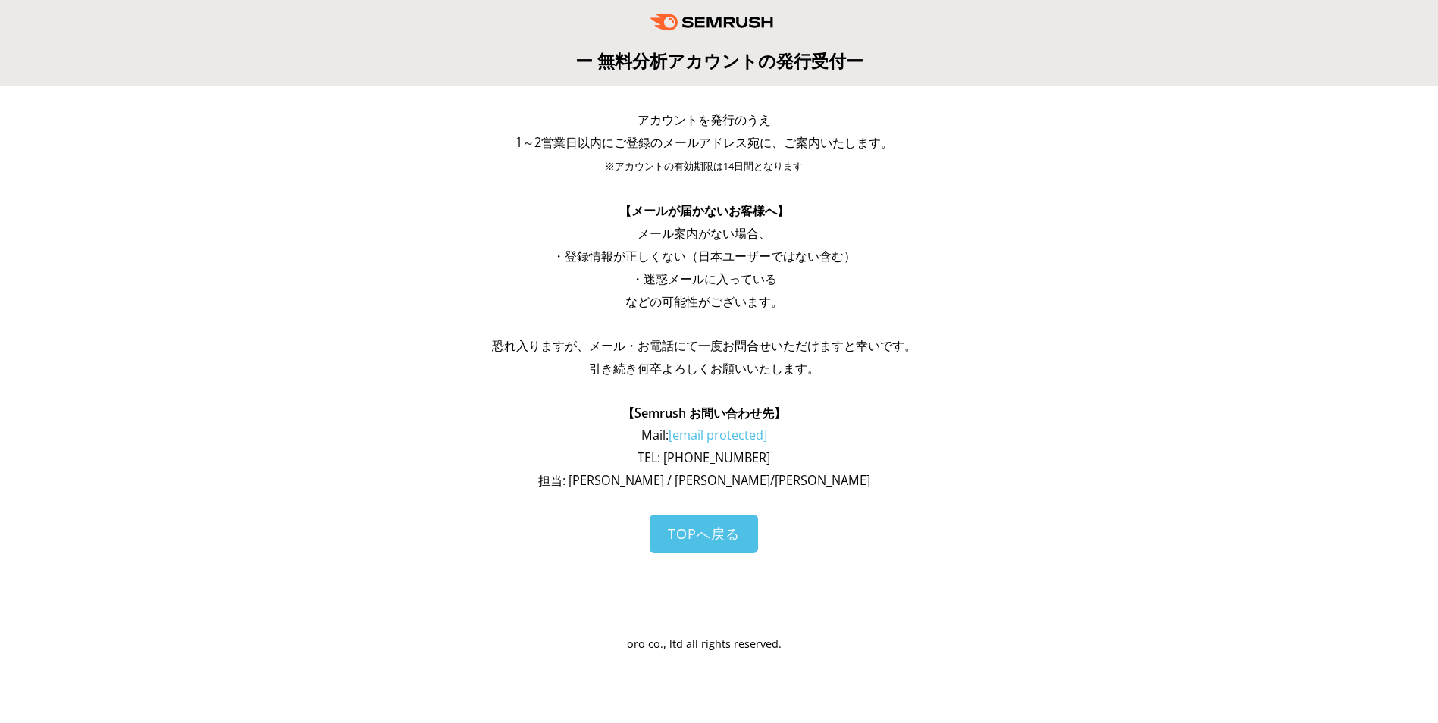 The width and height of the screenshot is (1438, 723). Describe the element at coordinates (704, 211) in the screenshot. I see `span: 【メールが届かないお客様へ】` at that location.